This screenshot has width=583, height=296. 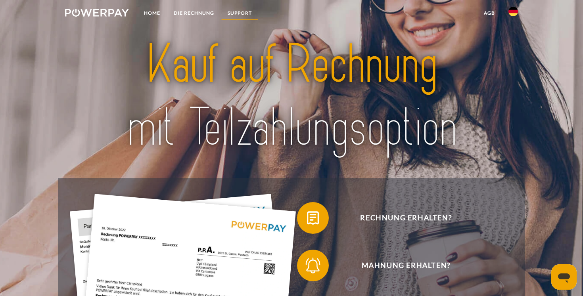 I want to click on img: logo-powerpay-white.svg, so click(x=97, y=13).